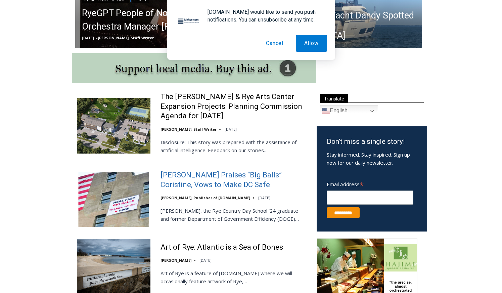  What do you see at coordinates (370, 183) in the screenshot?
I see `label: Email Address` at bounding box center [370, 183].